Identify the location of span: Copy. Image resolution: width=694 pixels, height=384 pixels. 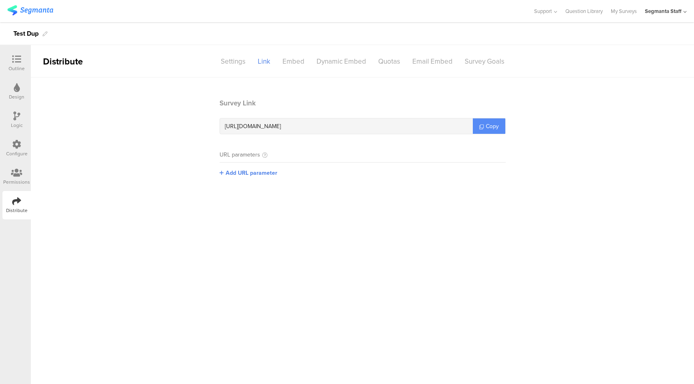
(492, 126).